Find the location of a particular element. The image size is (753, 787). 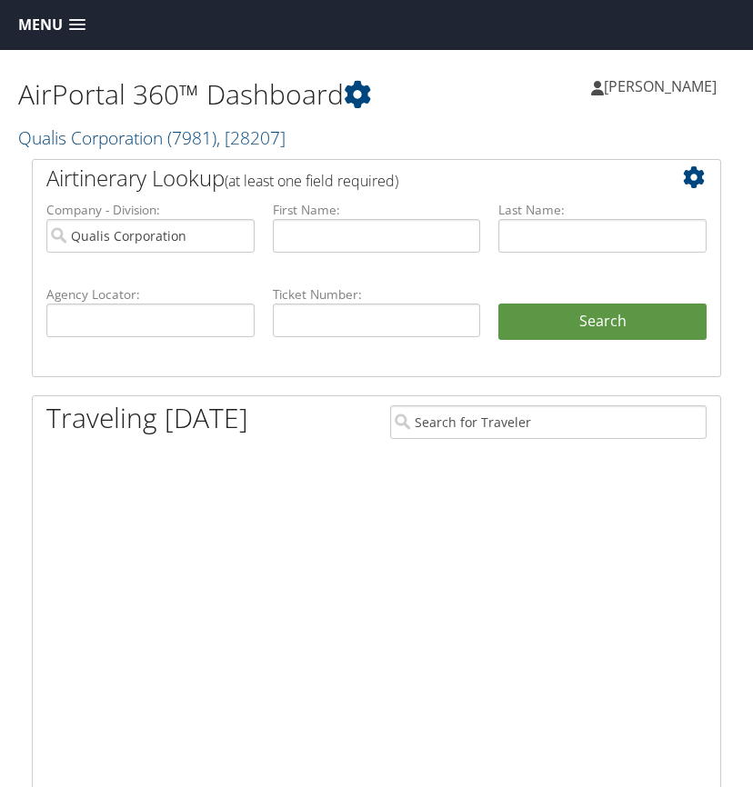

label: Last Name: is located at coordinates (602, 210).